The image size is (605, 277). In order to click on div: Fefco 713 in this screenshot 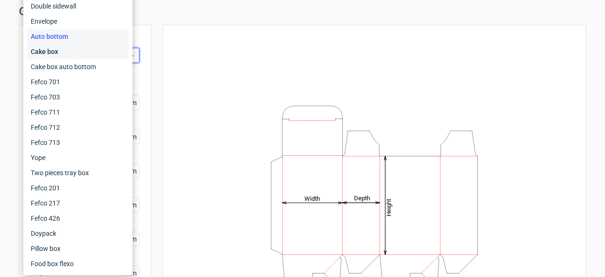, I will do `click(78, 142)`.